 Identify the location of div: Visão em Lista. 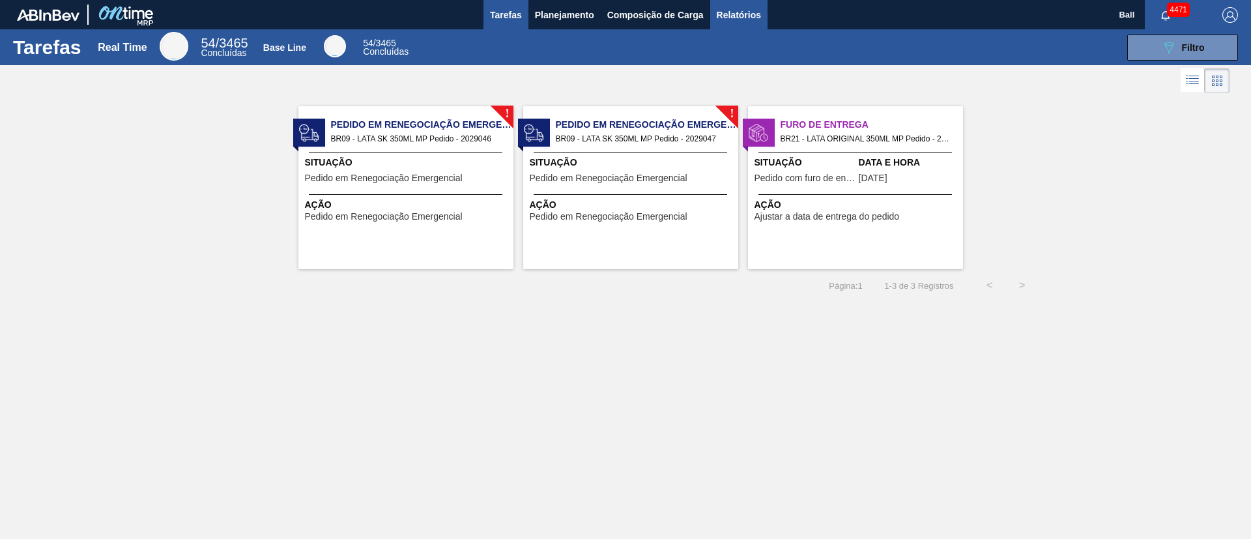
(1192, 81).